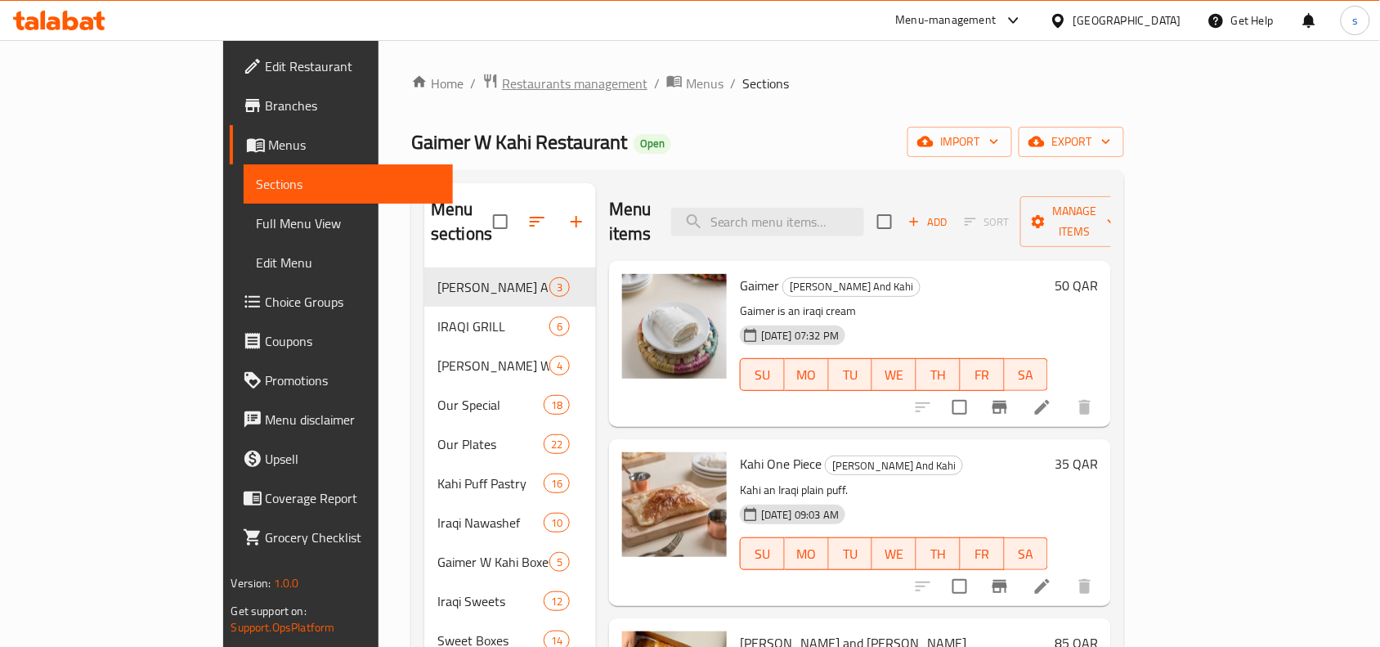  What do you see at coordinates (251, 583) in the screenshot?
I see `span: Version:` at bounding box center [251, 583].